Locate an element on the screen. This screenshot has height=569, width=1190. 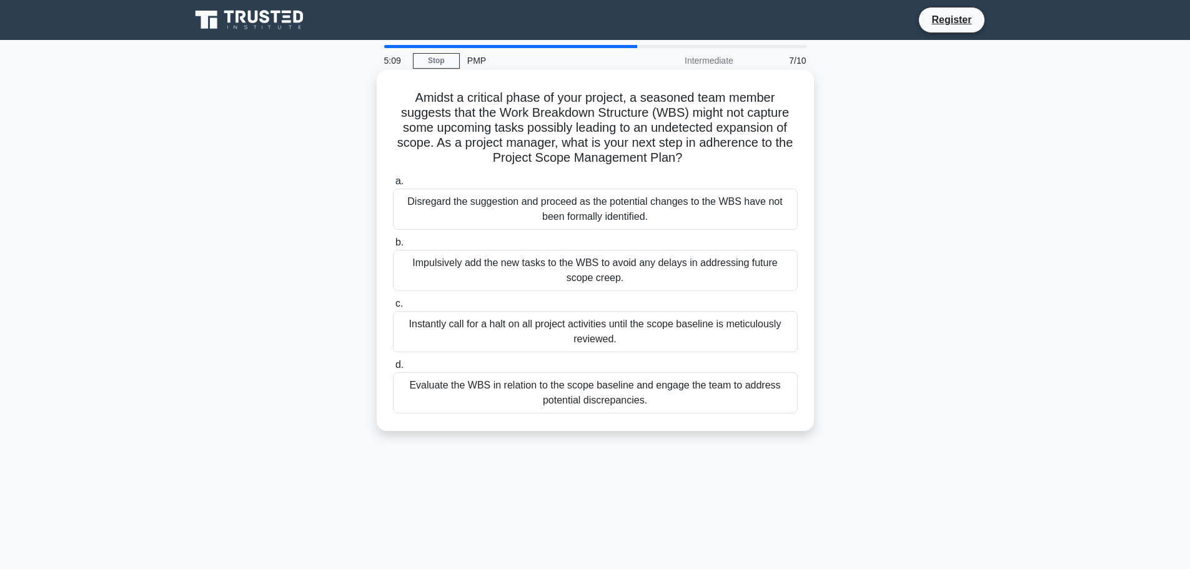
a: Stop is located at coordinates (436, 61).